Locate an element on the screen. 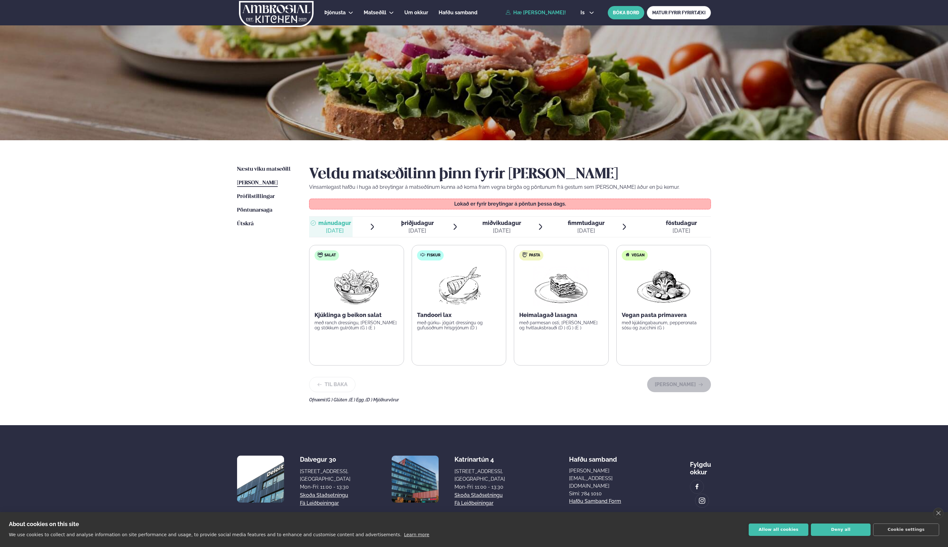 Image resolution: width=948 pixels, height=547 pixels. a: Hafðu samband is located at coordinates (458, 13).